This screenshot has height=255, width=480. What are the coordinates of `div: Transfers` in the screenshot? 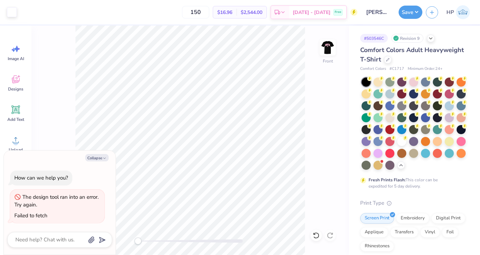 It's located at (404, 232).